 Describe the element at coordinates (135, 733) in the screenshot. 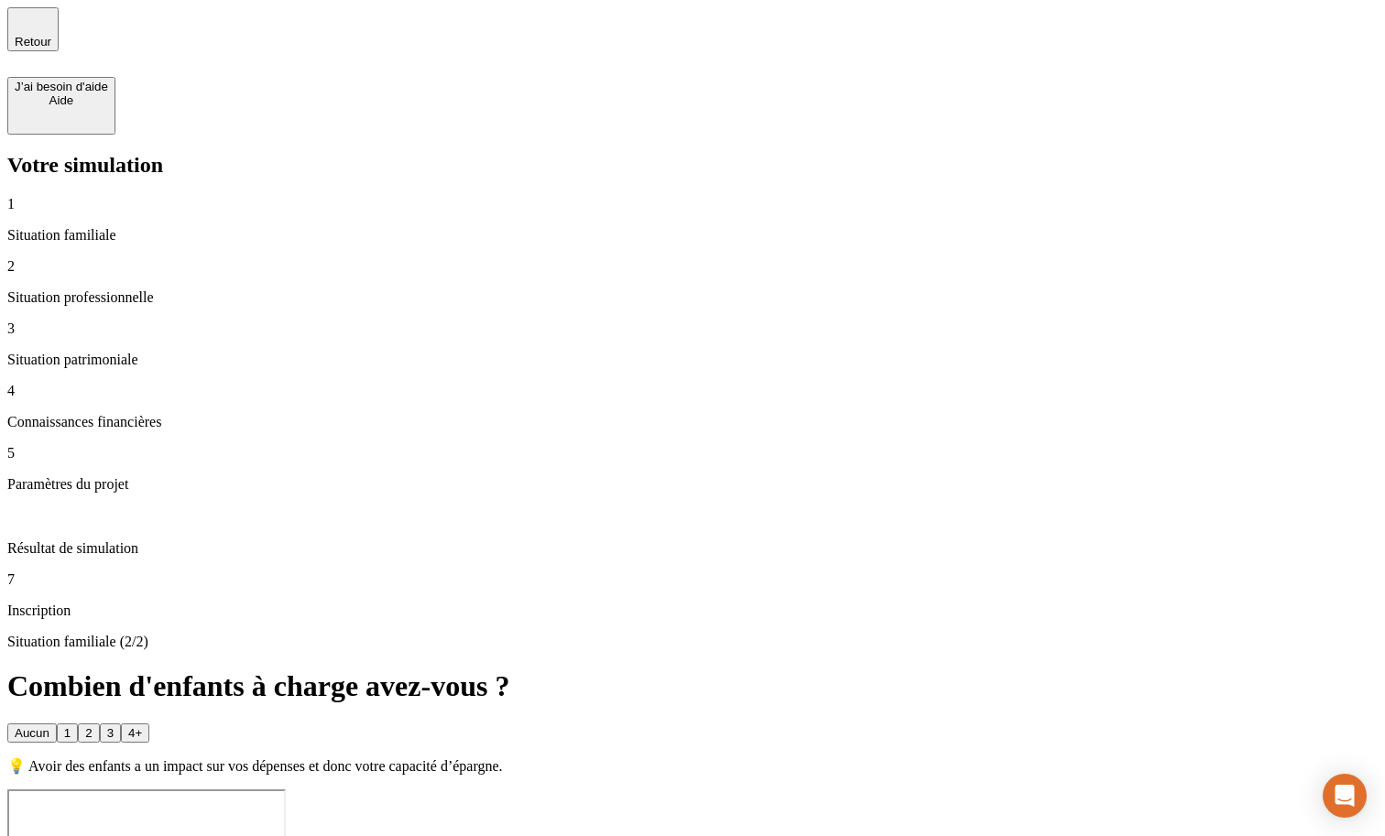

I see `div: 4+` at that location.